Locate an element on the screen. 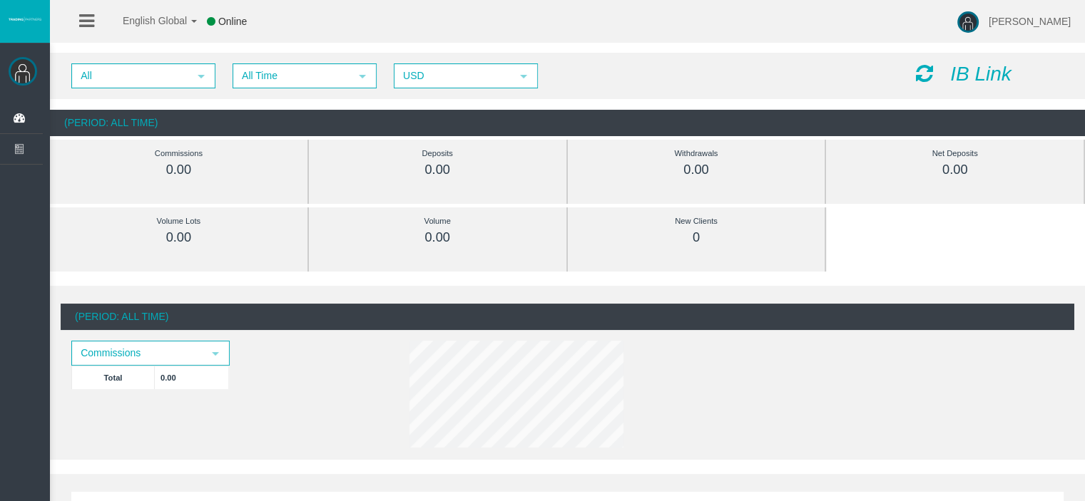  img: logo.svg is located at coordinates (25, 19).